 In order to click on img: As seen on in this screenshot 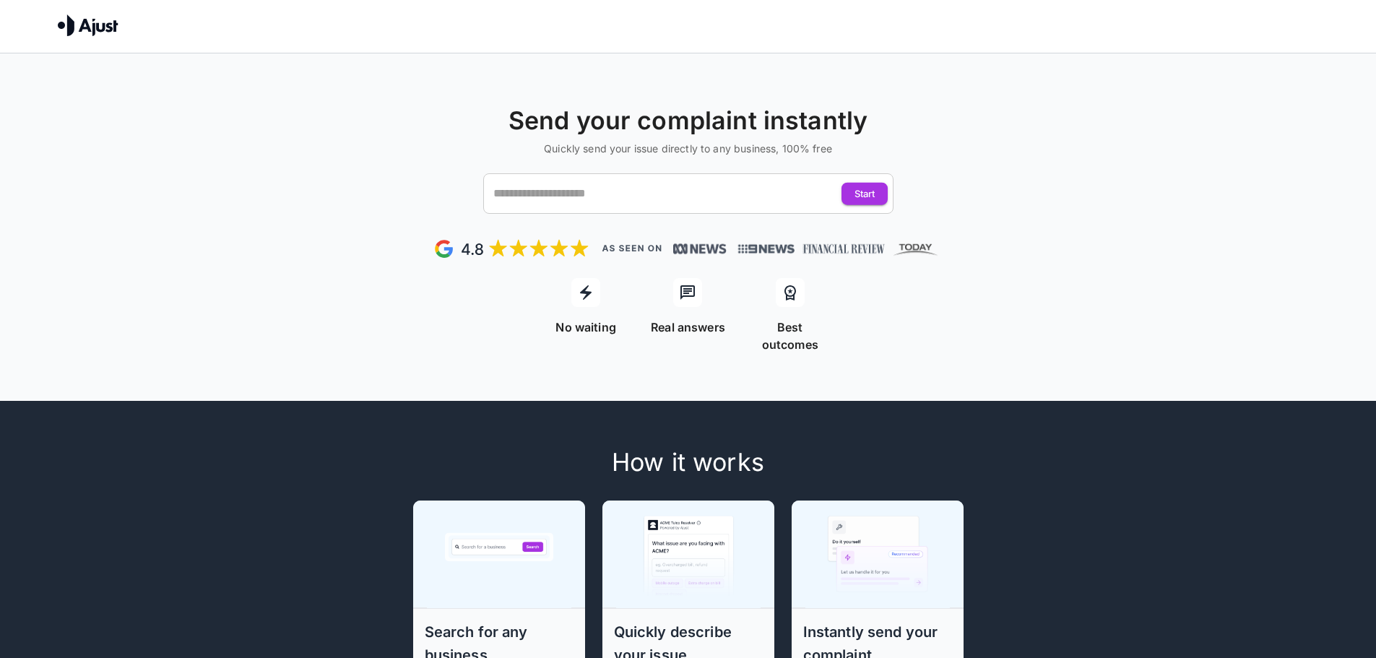, I will do `click(631, 248)`.